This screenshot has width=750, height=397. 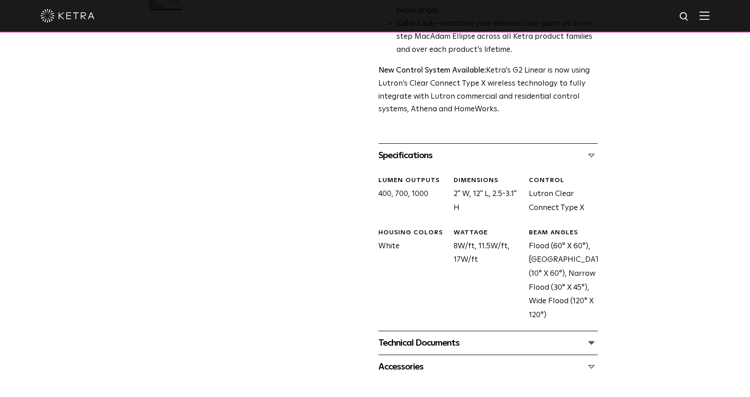 What do you see at coordinates (484, 195) in the screenshot?
I see `div: 2" W, 12" L, 2.5-3.1" H` at bounding box center [484, 195].